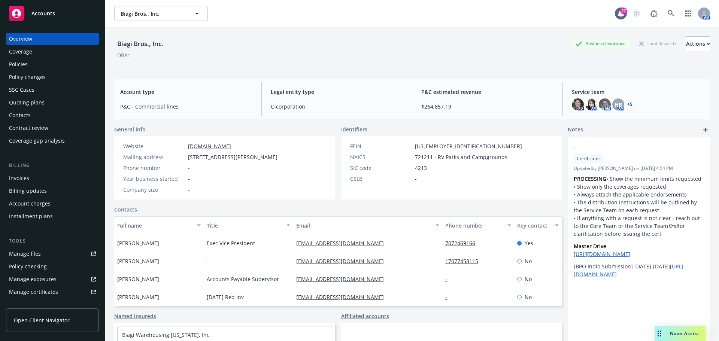 The image size is (719, 341). Describe the element at coordinates (671, 13) in the screenshot. I see `a: Search` at that location.